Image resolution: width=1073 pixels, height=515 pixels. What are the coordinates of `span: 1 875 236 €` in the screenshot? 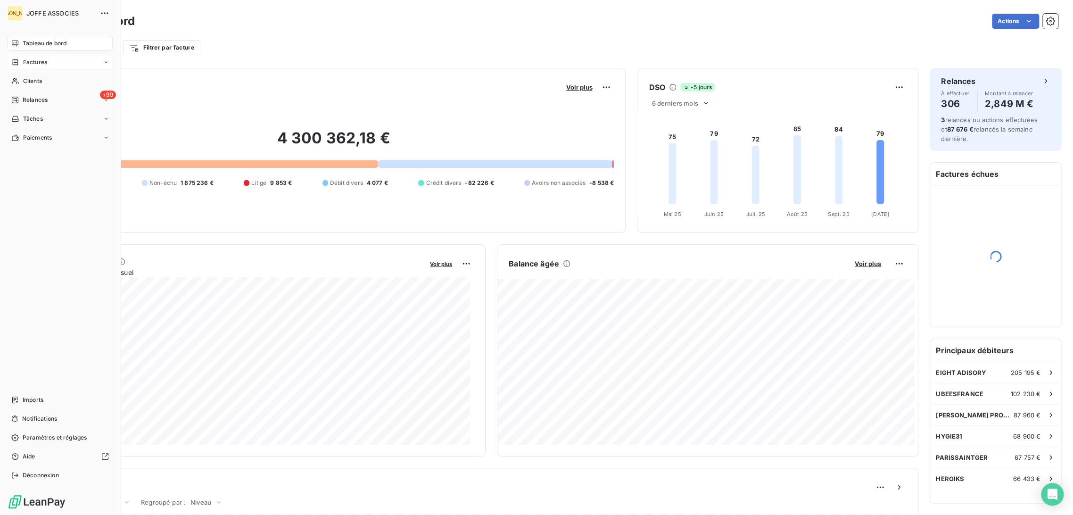 It's located at (197, 183).